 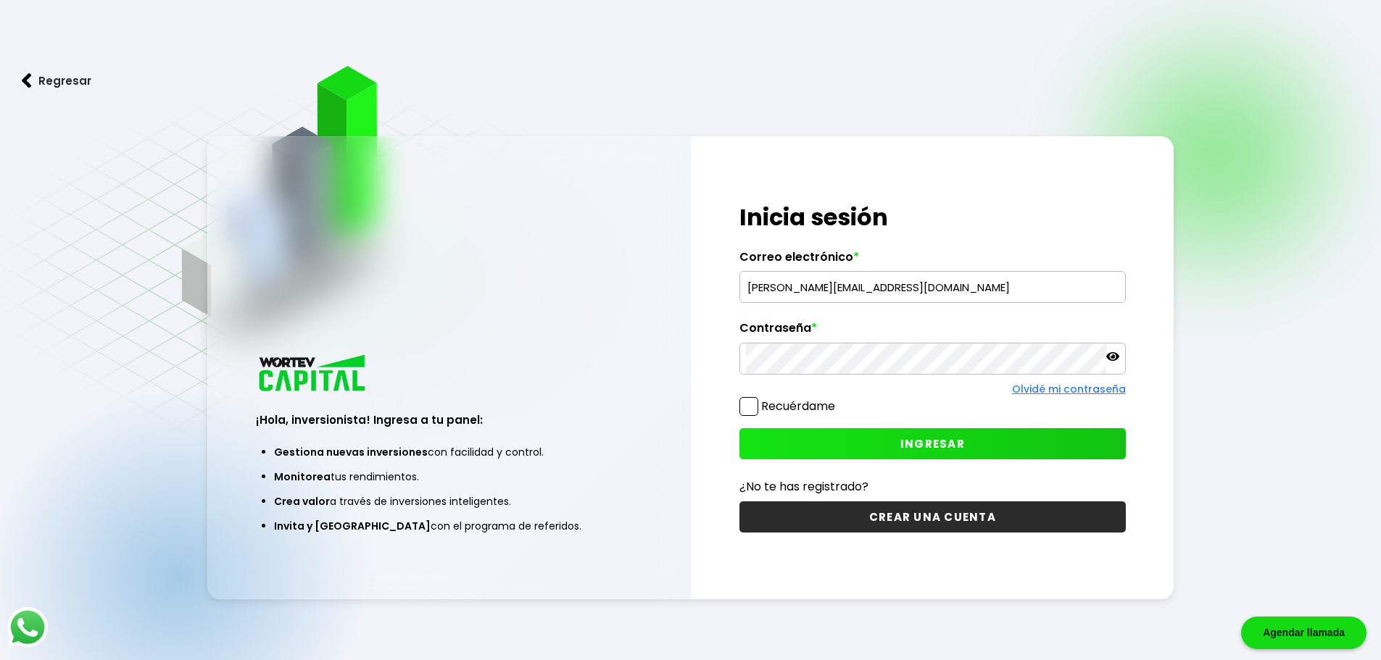 What do you see at coordinates (302, 502) in the screenshot?
I see `span: Crea valor` at bounding box center [302, 502].